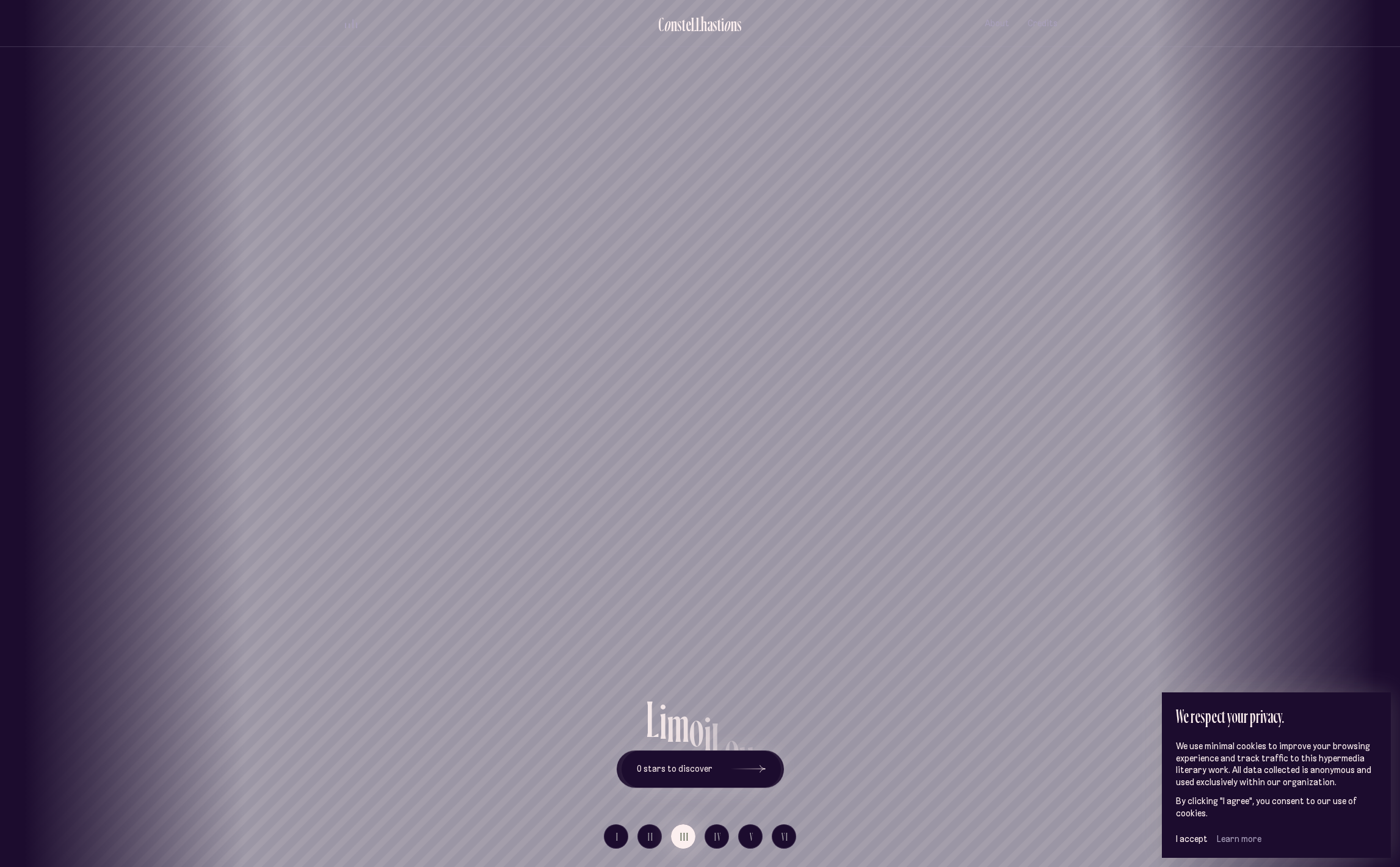 This screenshot has height=867, width=1400. I want to click on font: e, so click(688, 24).